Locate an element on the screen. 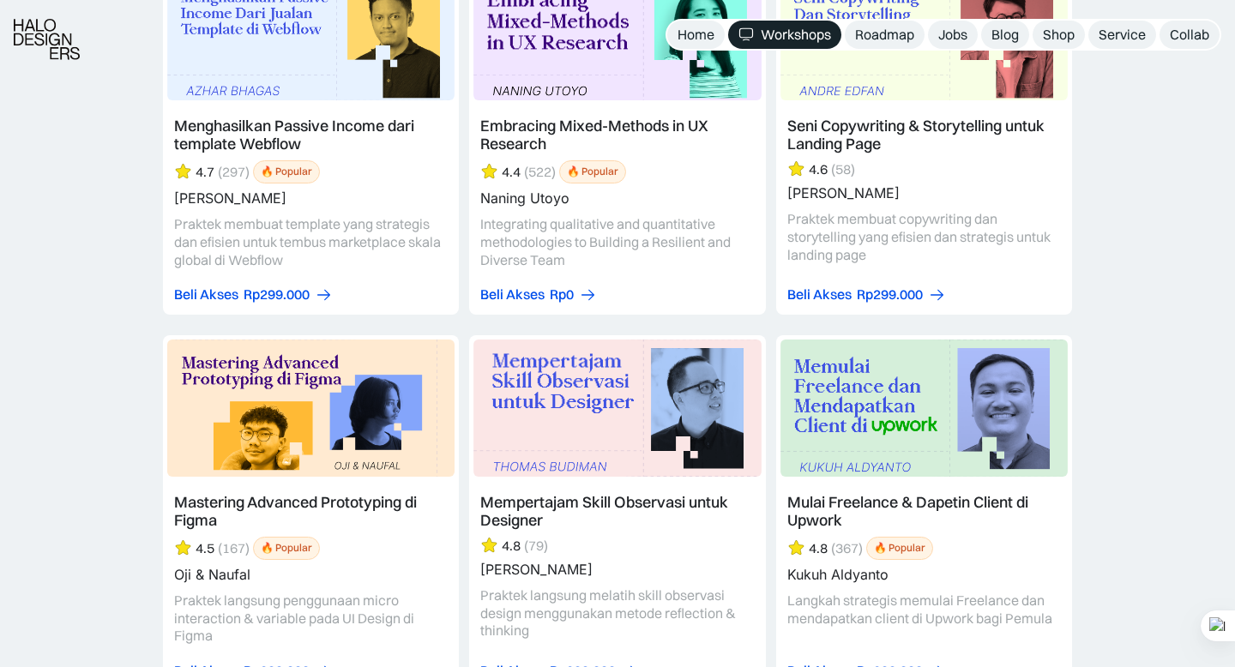 The image size is (1235, 667). a: Home is located at coordinates (696, 34).